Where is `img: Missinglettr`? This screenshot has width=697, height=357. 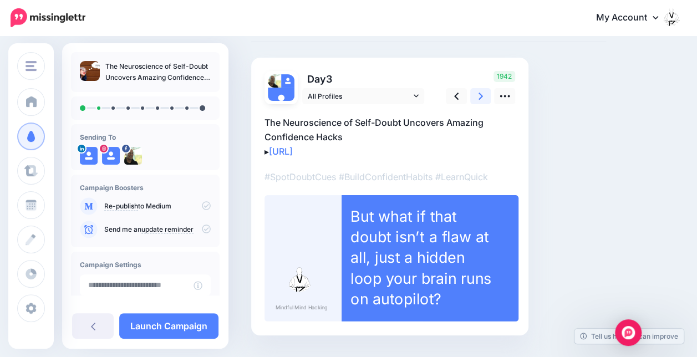
img: Missinglettr is located at coordinates (48, 18).